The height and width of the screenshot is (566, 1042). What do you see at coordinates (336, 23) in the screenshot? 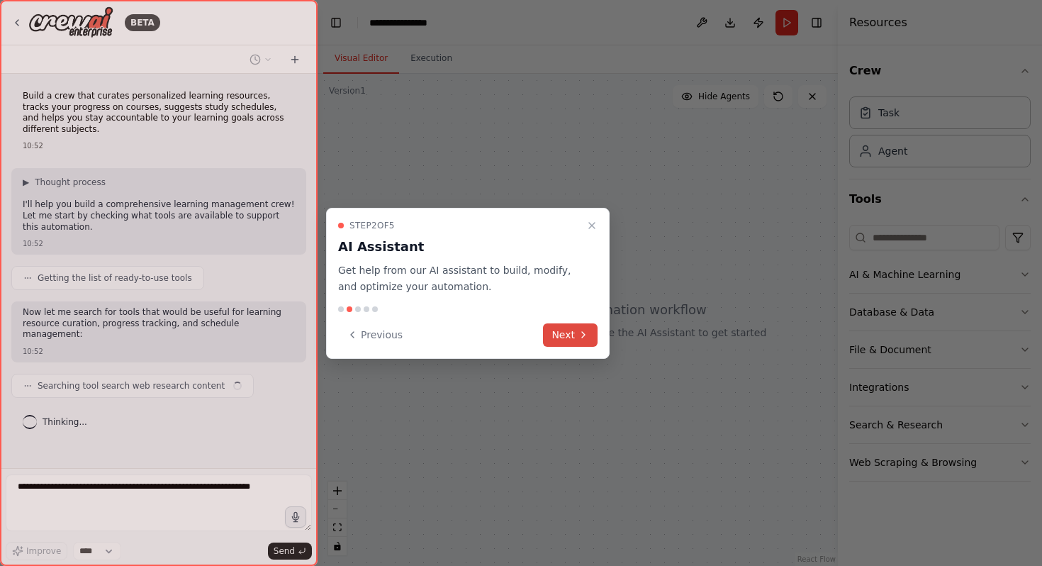
I see `button: Hide left sidebar` at bounding box center [336, 23].